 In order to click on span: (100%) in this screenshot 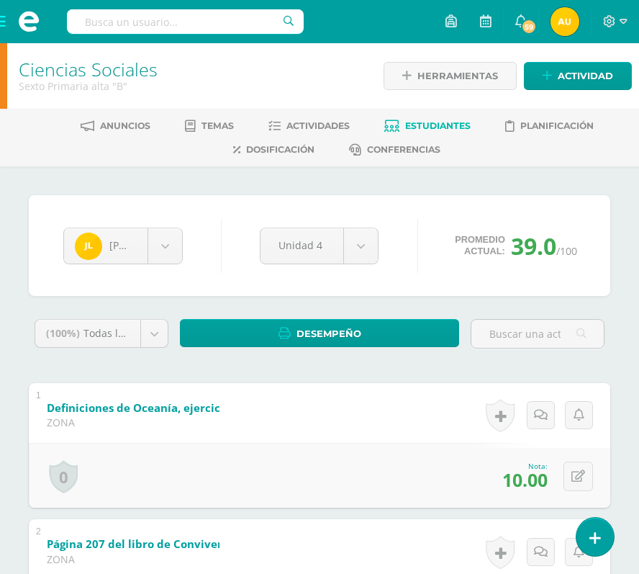, I will do `click(63, 333)`.